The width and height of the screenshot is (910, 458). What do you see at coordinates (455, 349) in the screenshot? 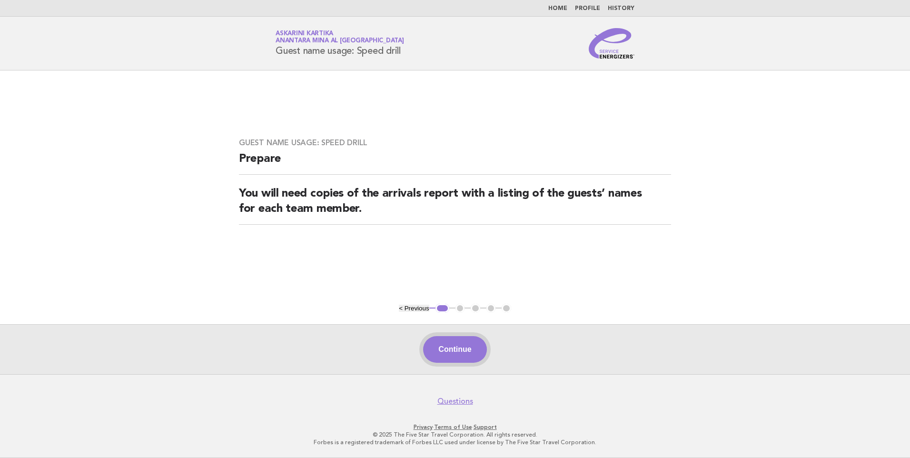
I see `button: Continue` at bounding box center [455, 349].